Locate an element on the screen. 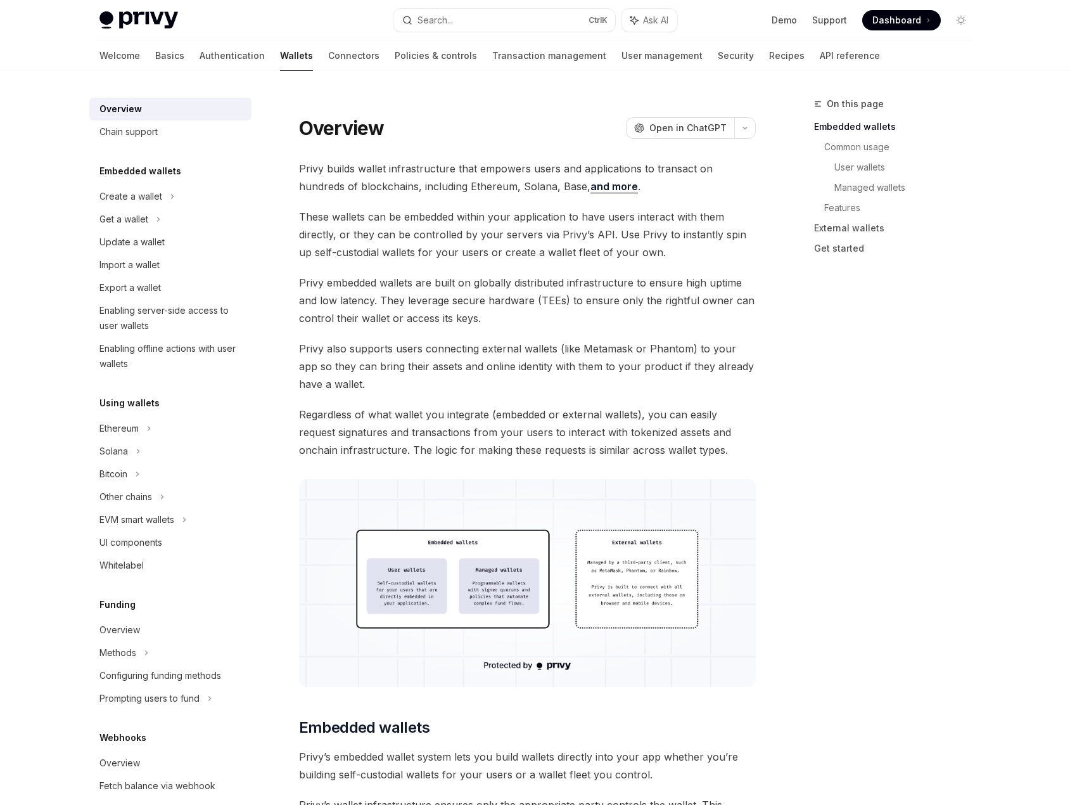  div: UI components is located at coordinates (131, 542).